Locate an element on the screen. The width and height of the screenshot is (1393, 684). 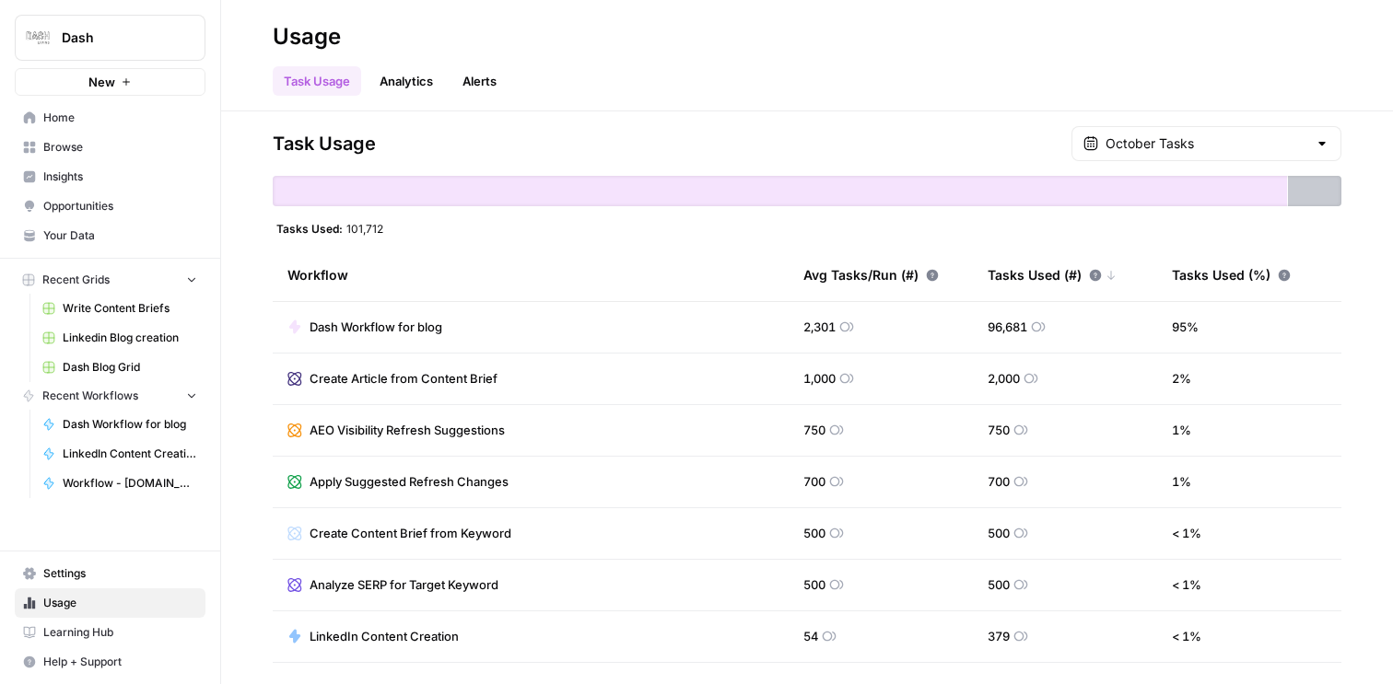
a: Usage is located at coordinates (110, 603).